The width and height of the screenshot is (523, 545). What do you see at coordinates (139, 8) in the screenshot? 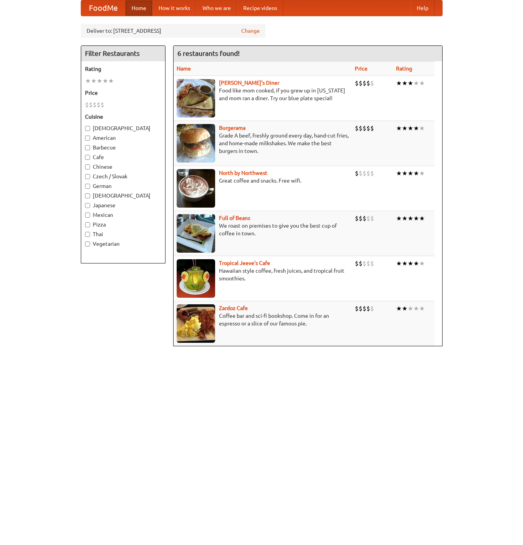
I see `a: Home` at bounding box center [139, 8].